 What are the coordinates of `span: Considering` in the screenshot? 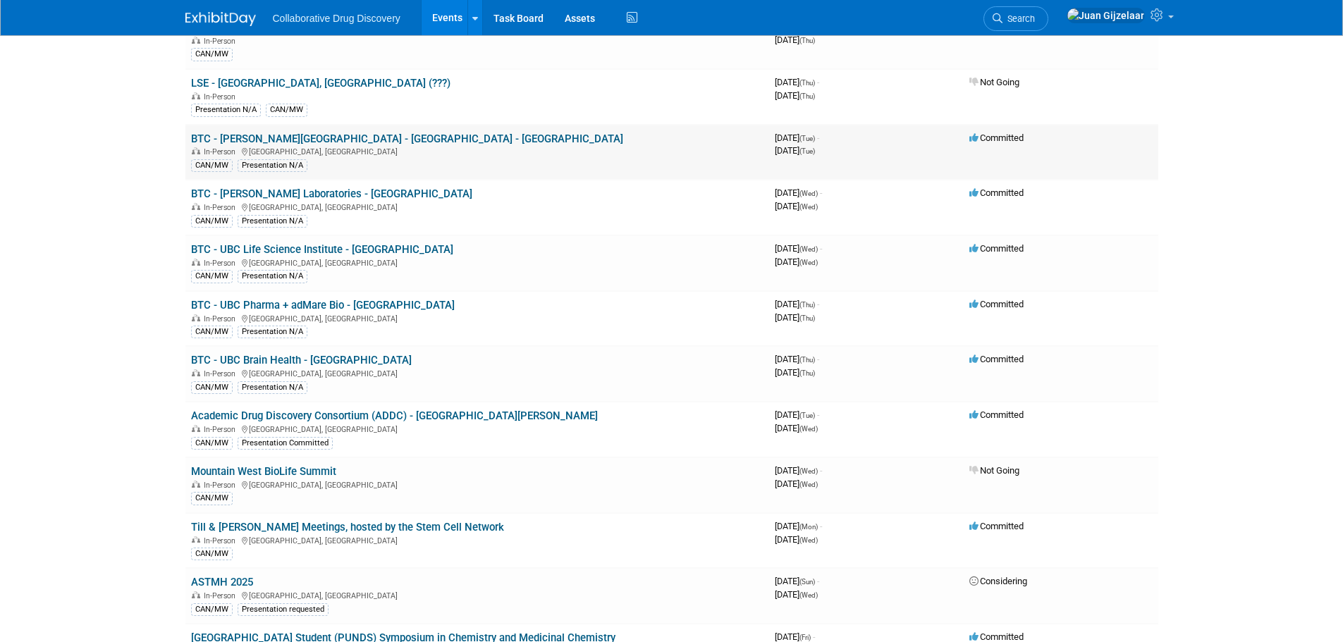 It's located at (998, 581).